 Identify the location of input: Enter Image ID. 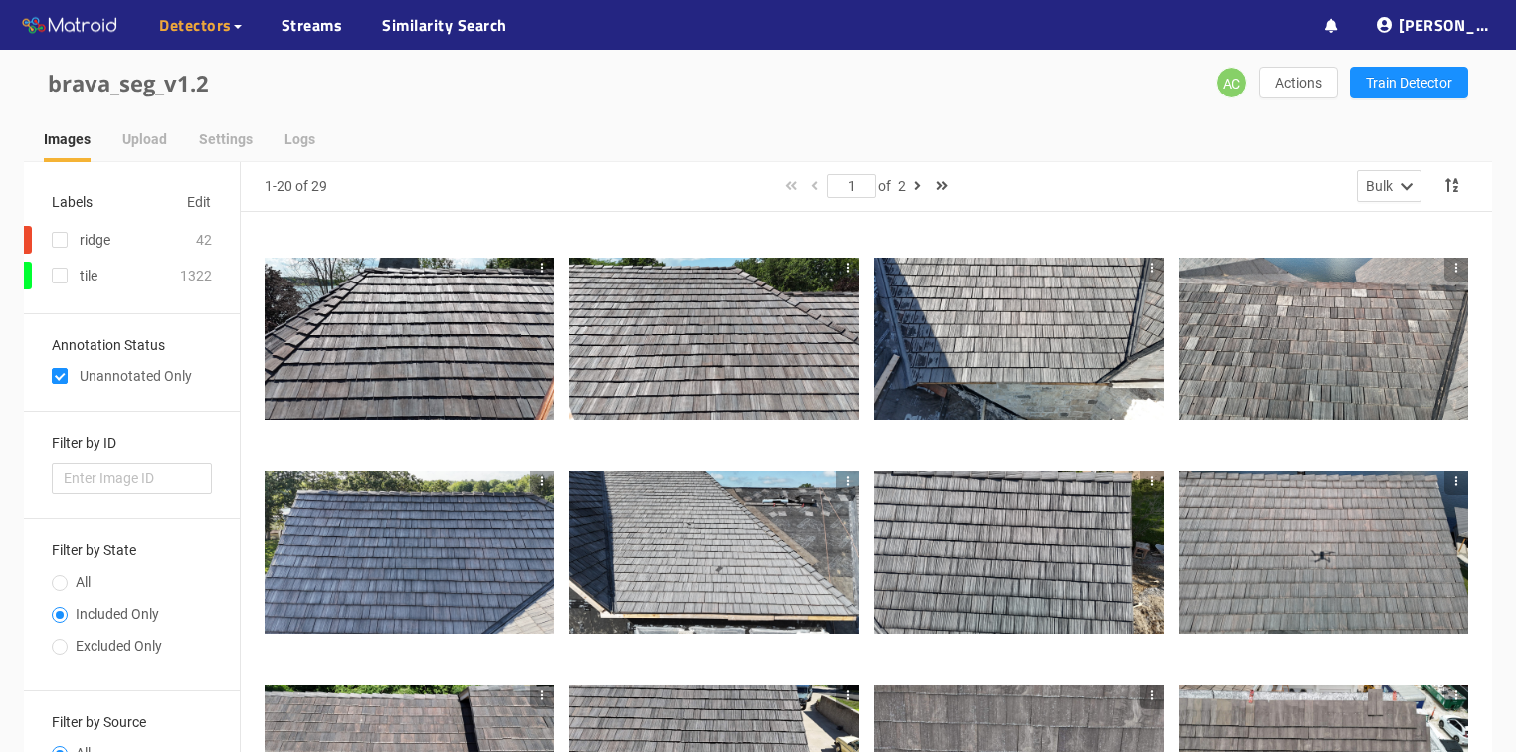
(131, 478).